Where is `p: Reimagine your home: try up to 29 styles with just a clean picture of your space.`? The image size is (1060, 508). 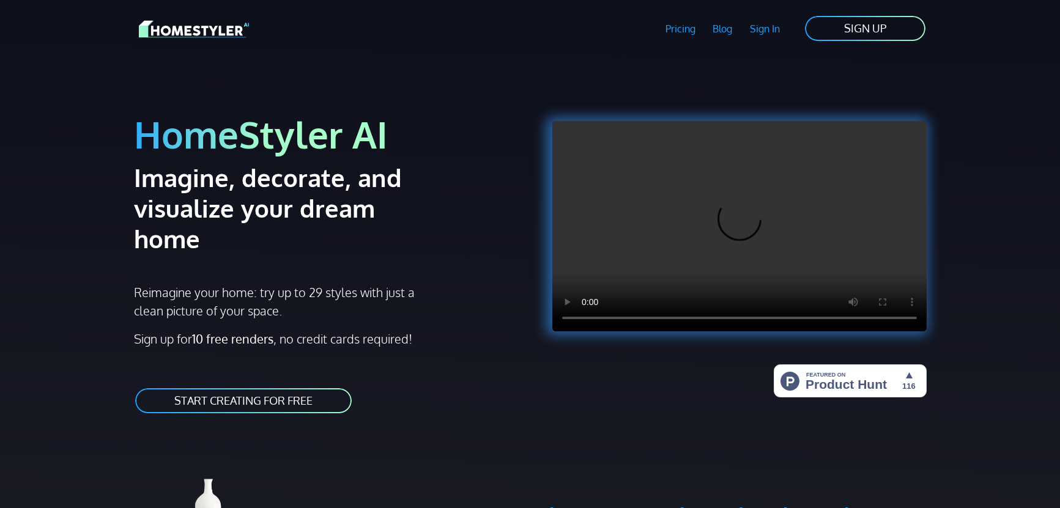 p: Reimagine your home: try up to 29 styles with just a clean picture of your space. is located at coordinates (280, 302).